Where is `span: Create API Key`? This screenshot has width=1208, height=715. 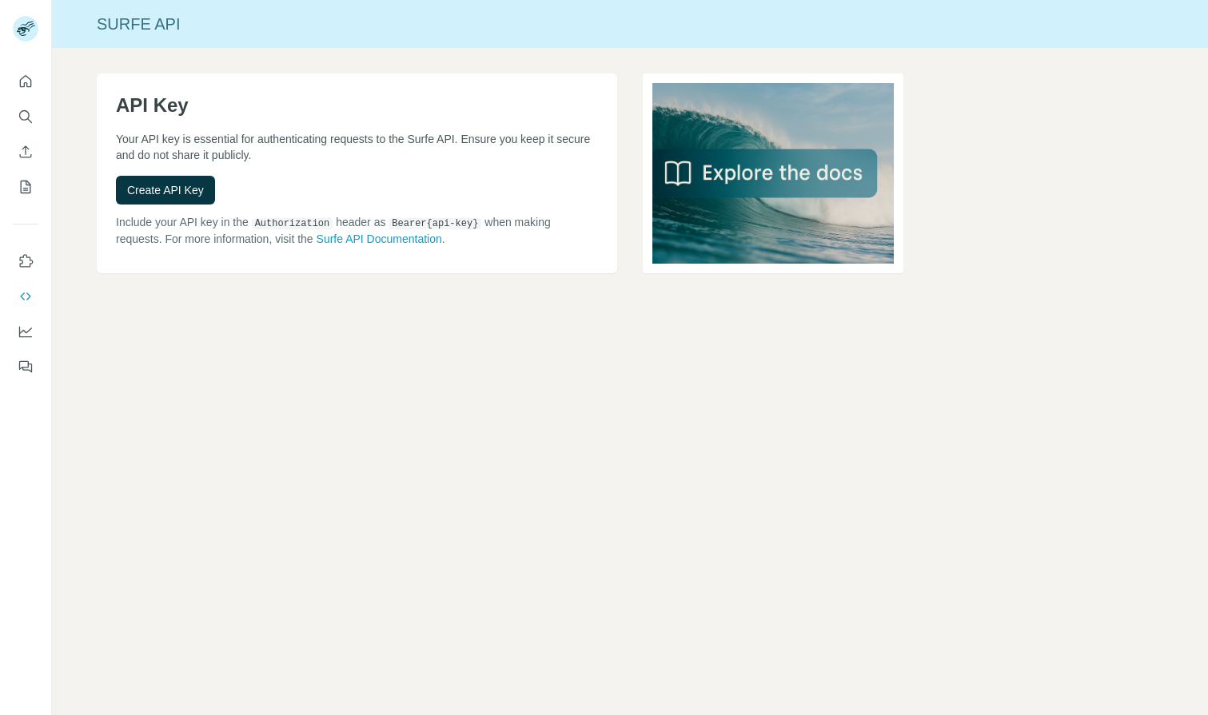 span: Create API Key is located at coordinates (165, 190).